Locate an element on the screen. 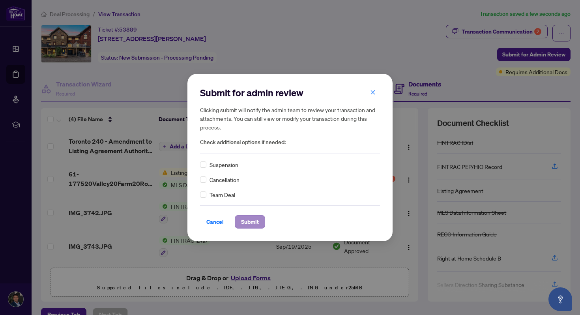 The width and height of the screenshot is (580, 315). span: close is located at coordinates (373, 92).